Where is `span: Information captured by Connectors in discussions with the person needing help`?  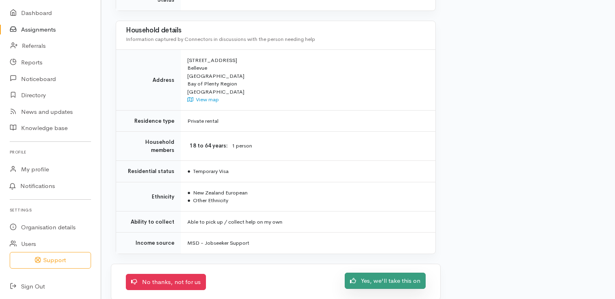
span: Information captured by Connectors in discussions with the person needing help is located at coordinates (220, 39).